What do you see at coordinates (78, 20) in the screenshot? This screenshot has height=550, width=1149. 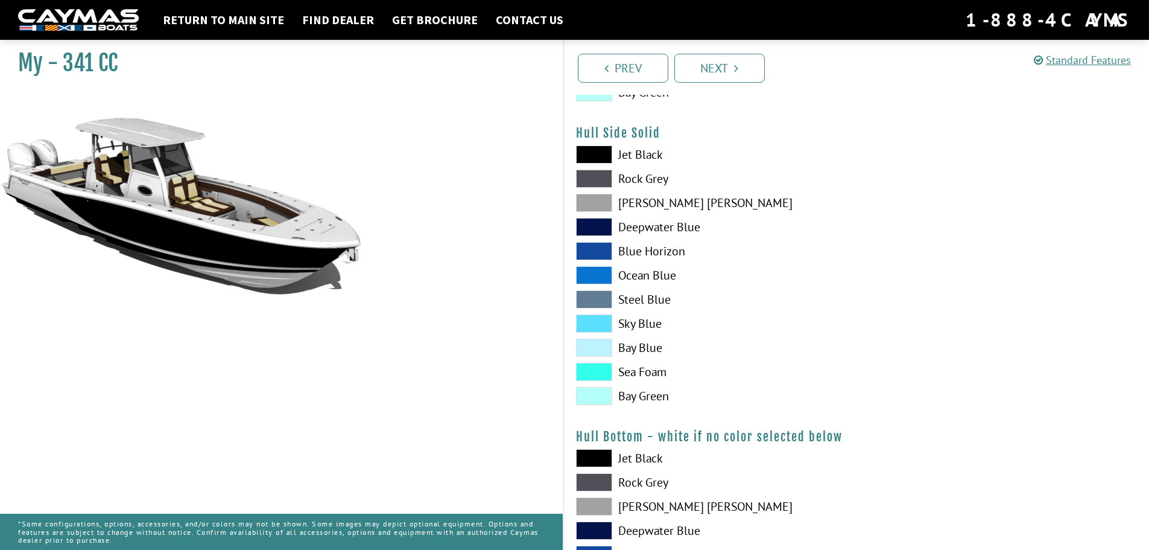 I see `img: white-logo-c9c8dbefe5ff5ceceb0f0178aa75bf4bb51f6bca0971e226c86eb53dfe498488.png` at bounding box center [78, 20].